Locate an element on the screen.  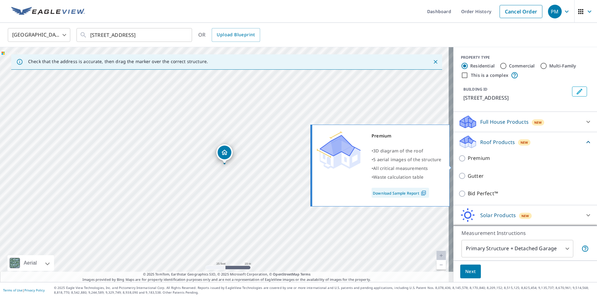
div: PM is located at coordinates (555, 12).